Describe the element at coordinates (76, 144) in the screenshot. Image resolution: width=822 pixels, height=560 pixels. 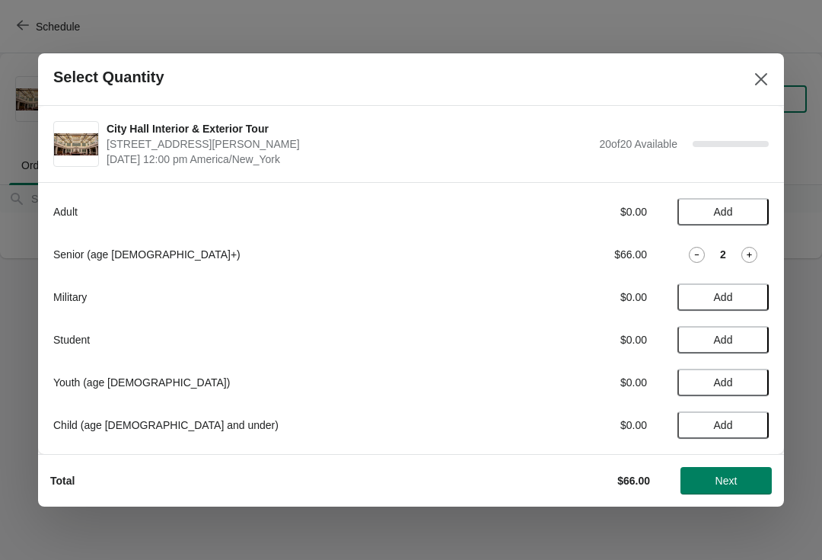
I see `img: City Hall Interior & Exterior Tour | 1400 John F Kennedy Boulevard, Suite 121, Philadelphia, PA, ...` at that location.